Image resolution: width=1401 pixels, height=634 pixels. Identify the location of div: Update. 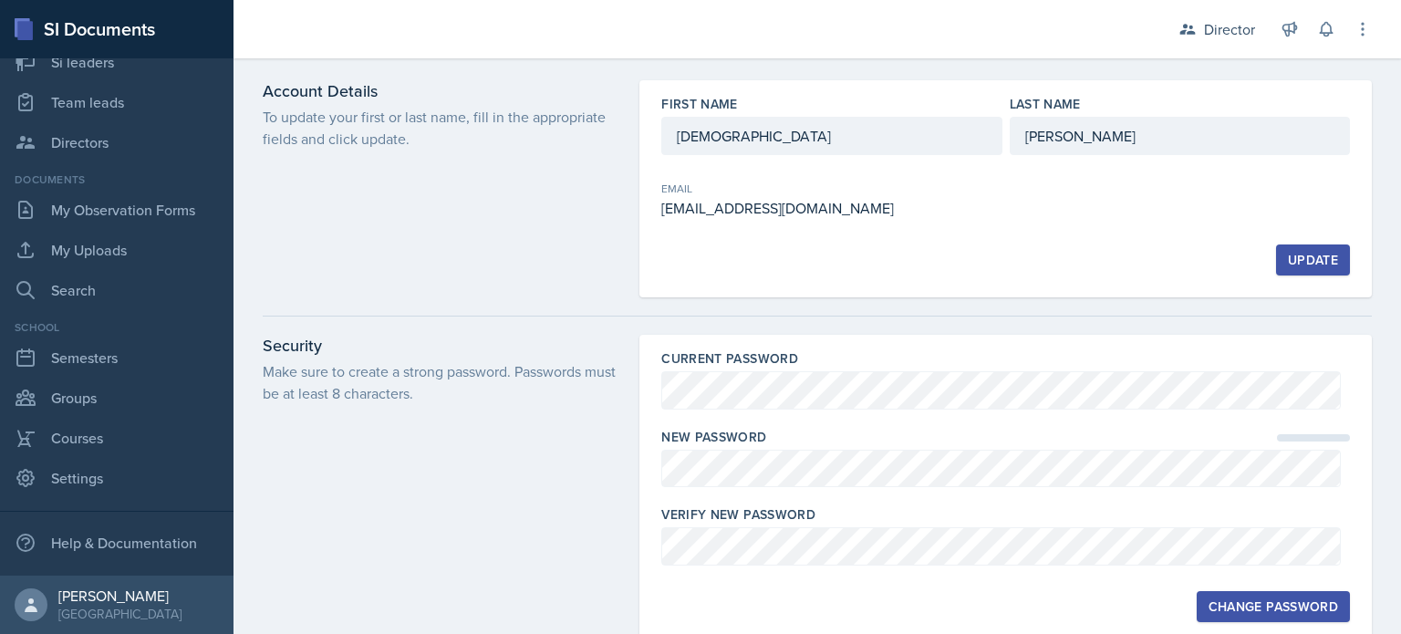
(1312, 260).